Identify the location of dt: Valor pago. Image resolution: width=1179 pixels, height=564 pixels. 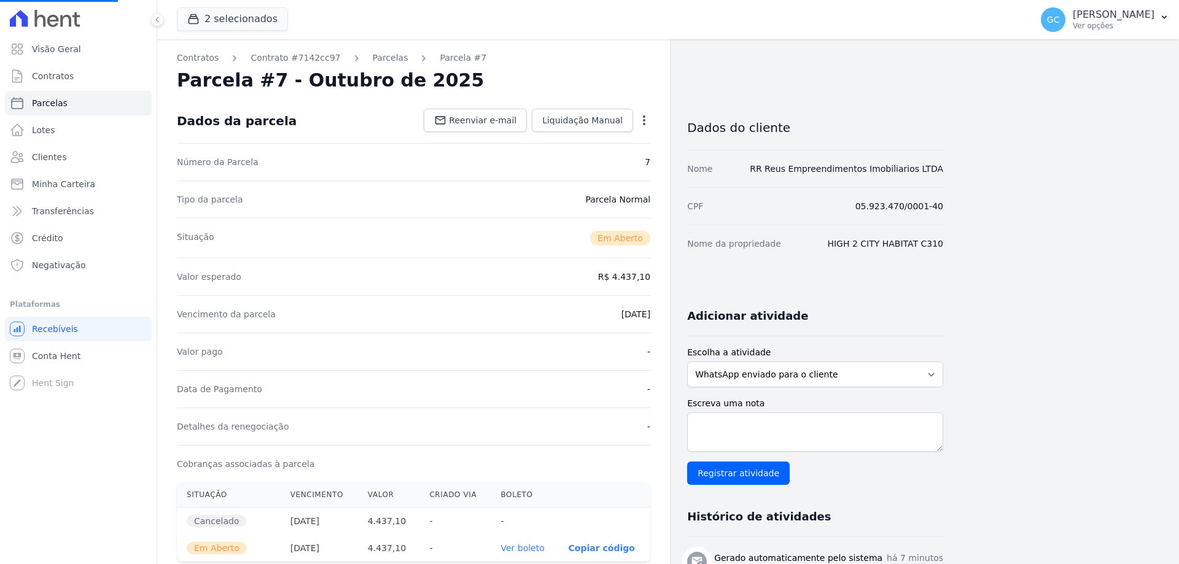
(200, 352).